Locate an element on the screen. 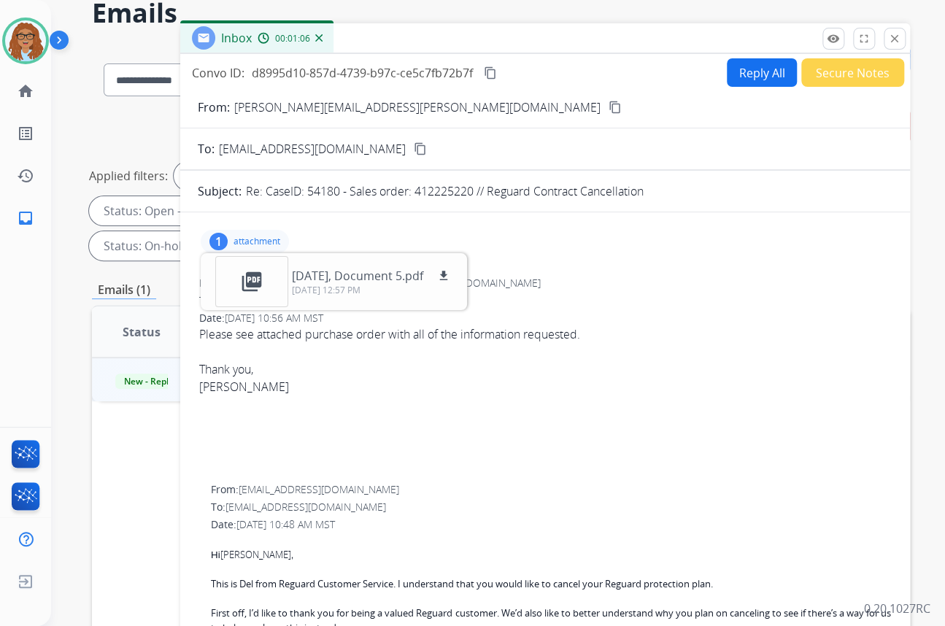 This screenshot has height=626, width=945. p: attachment is located at coordinates (257, 241).